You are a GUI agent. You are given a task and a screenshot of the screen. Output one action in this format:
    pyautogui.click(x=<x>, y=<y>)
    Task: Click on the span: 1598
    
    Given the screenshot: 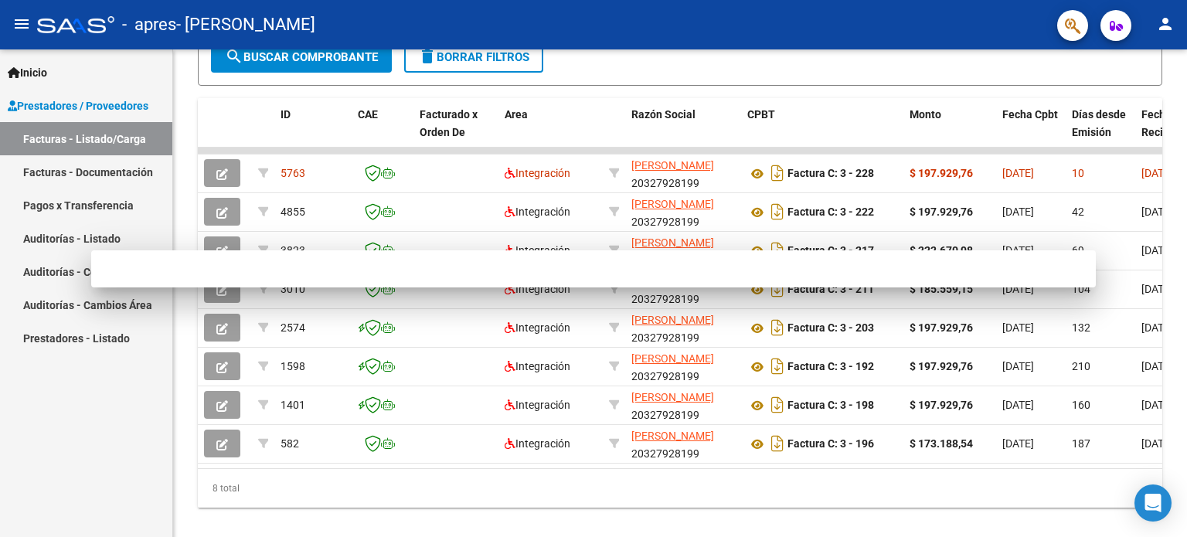 What is the action you would take?
    pyautogui.click(x=293, y=366)
    